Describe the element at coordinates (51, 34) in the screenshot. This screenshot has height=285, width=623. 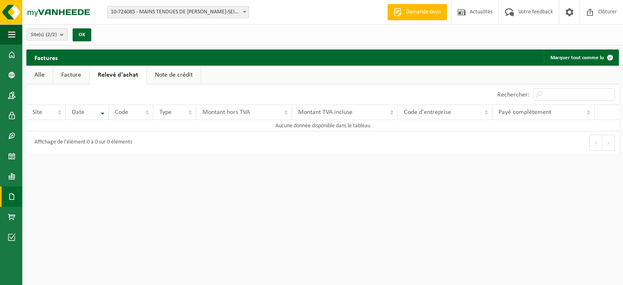
I see `count: (2/2)` at that location.